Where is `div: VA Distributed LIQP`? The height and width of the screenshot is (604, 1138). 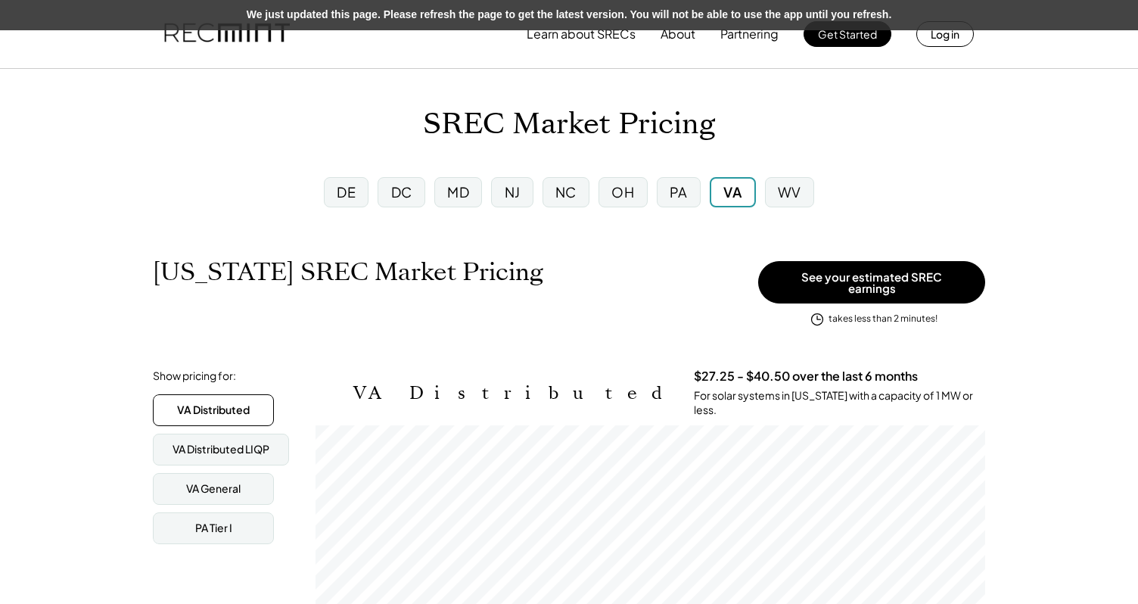
div: VA Distributed LIQP is located at coordinates (221, 449).